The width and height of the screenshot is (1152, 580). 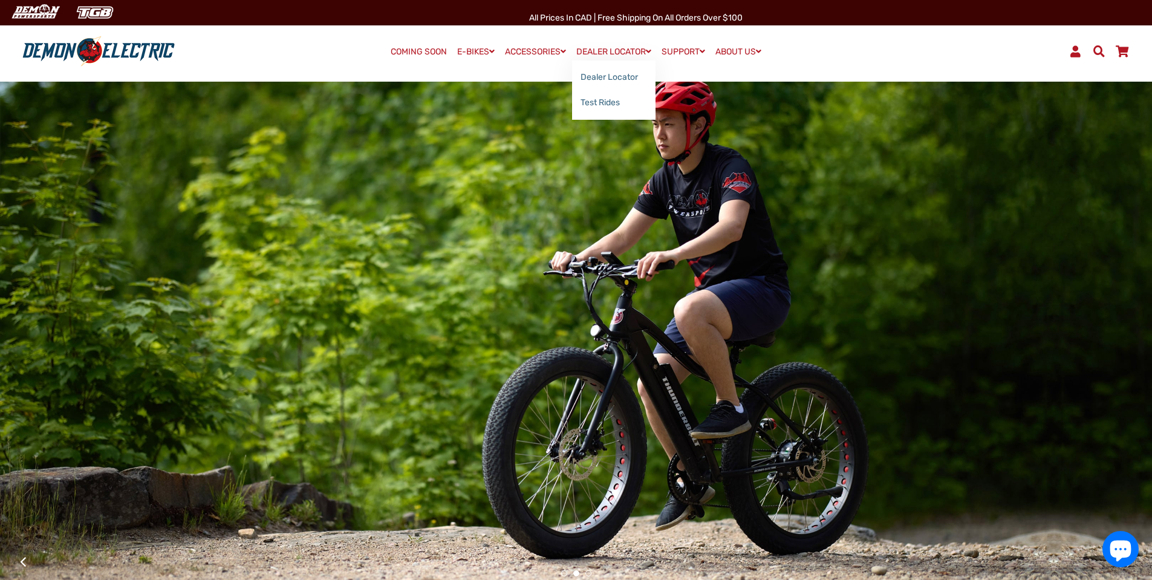 What do you see at coordinates (635, 18) in the screenshot?
I see `span: All Prices in CAD | Free shipping on all orders over $100` at bounding box center [635, 18].